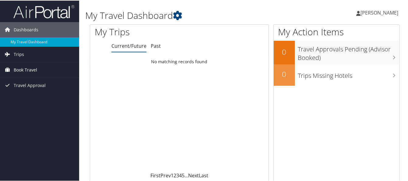 Image resolution: width=408 pixels, height=181 pixels. I want to click on a: Past, so click(155, 45).